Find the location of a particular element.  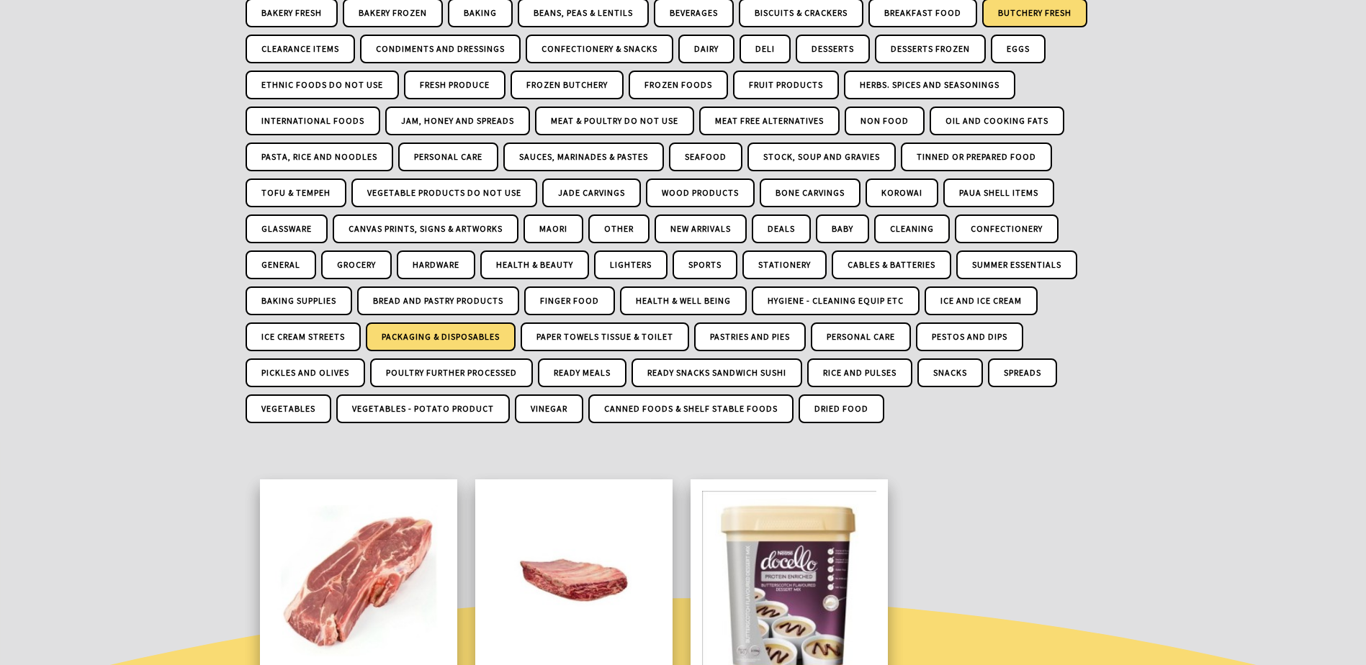

a: Vegetable Products DO NOT USE is located at coordinates (444, 193).